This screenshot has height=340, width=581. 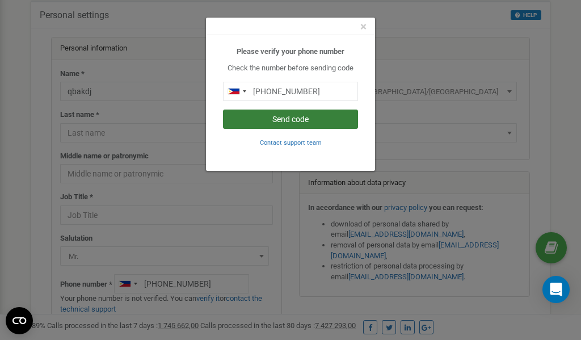 What do you see at coordinates (291, 142) in the screenshot?
I see `a: Contact support team` at bounding box center [291, 142].